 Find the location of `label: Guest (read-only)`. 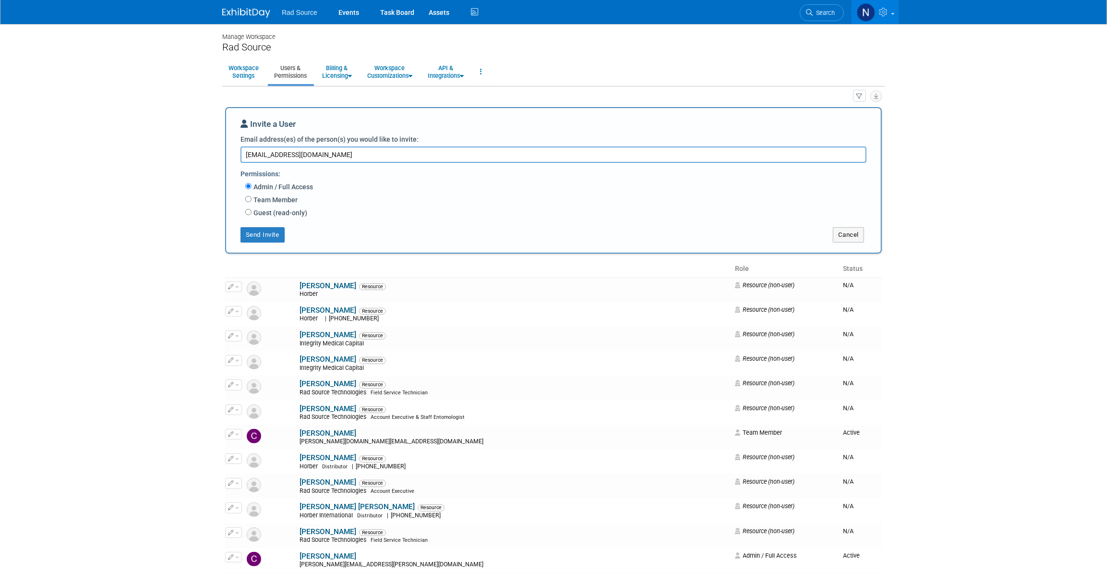

label: Guest (read-only) is located at coordinates (279, 213).